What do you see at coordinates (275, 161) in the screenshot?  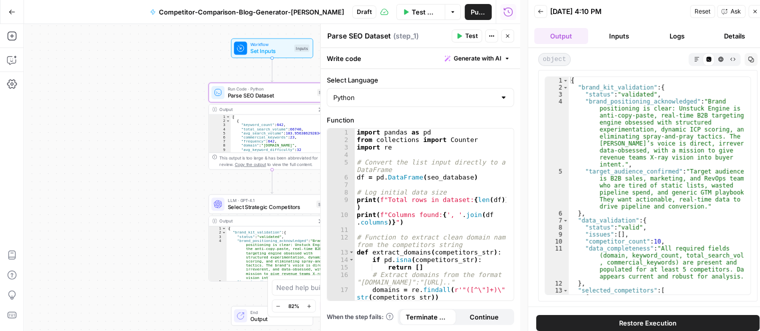 I see `div: This output is too large & has been abbreviated for review. to view the full content.` at bounding box center [275, 161].